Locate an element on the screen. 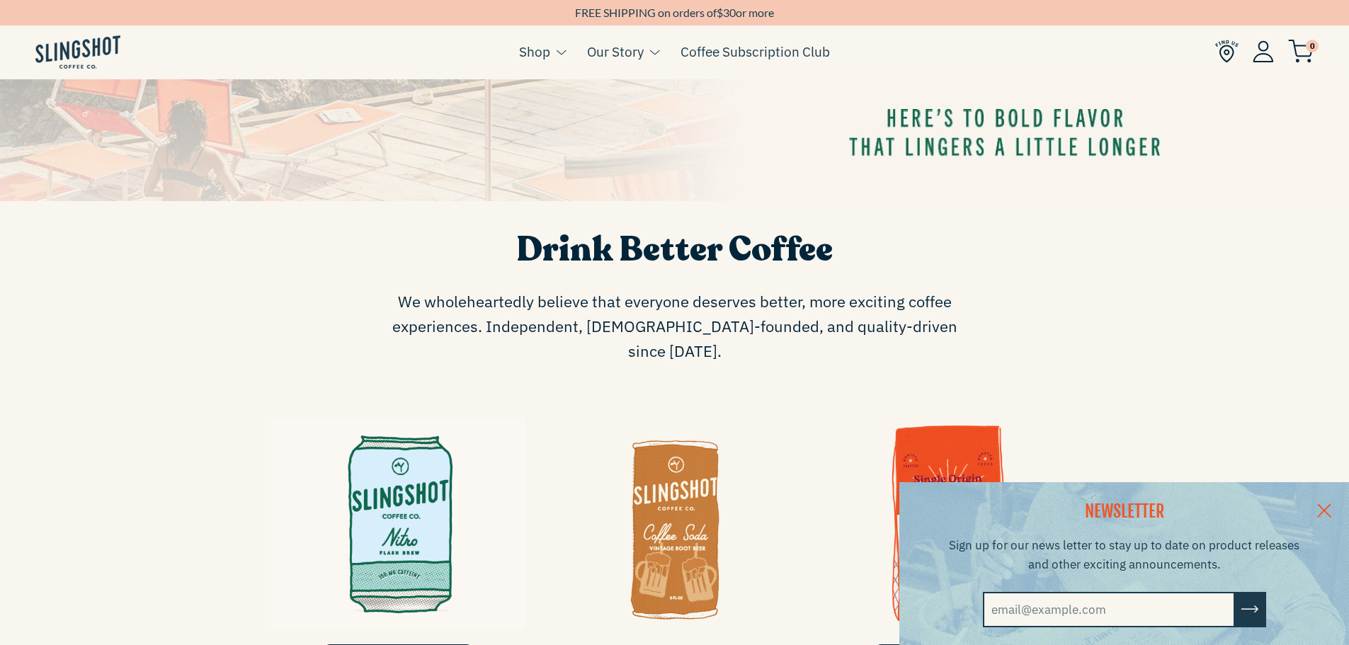  a: 0 is located at coordinates (1301, 52).